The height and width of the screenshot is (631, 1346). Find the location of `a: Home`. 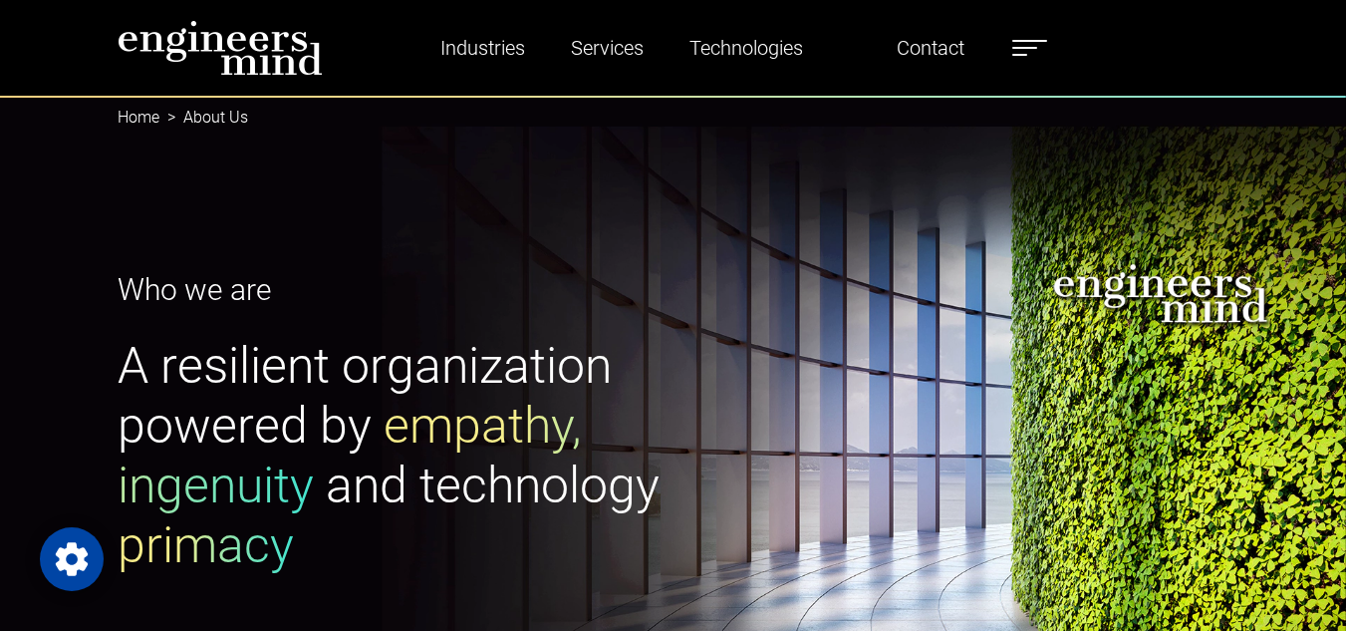

a: Home is located at coordinates (139, 117).